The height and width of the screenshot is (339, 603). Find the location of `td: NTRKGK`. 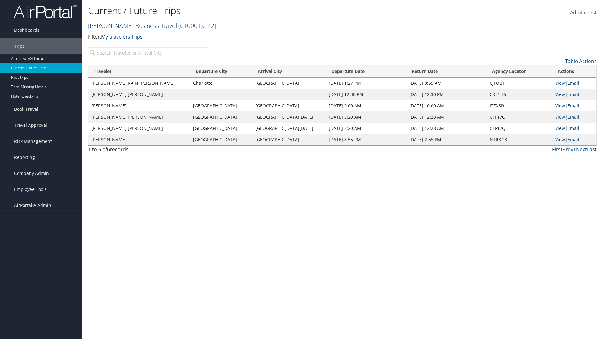

td: NTRKGK is located at coordinates (519, 140).